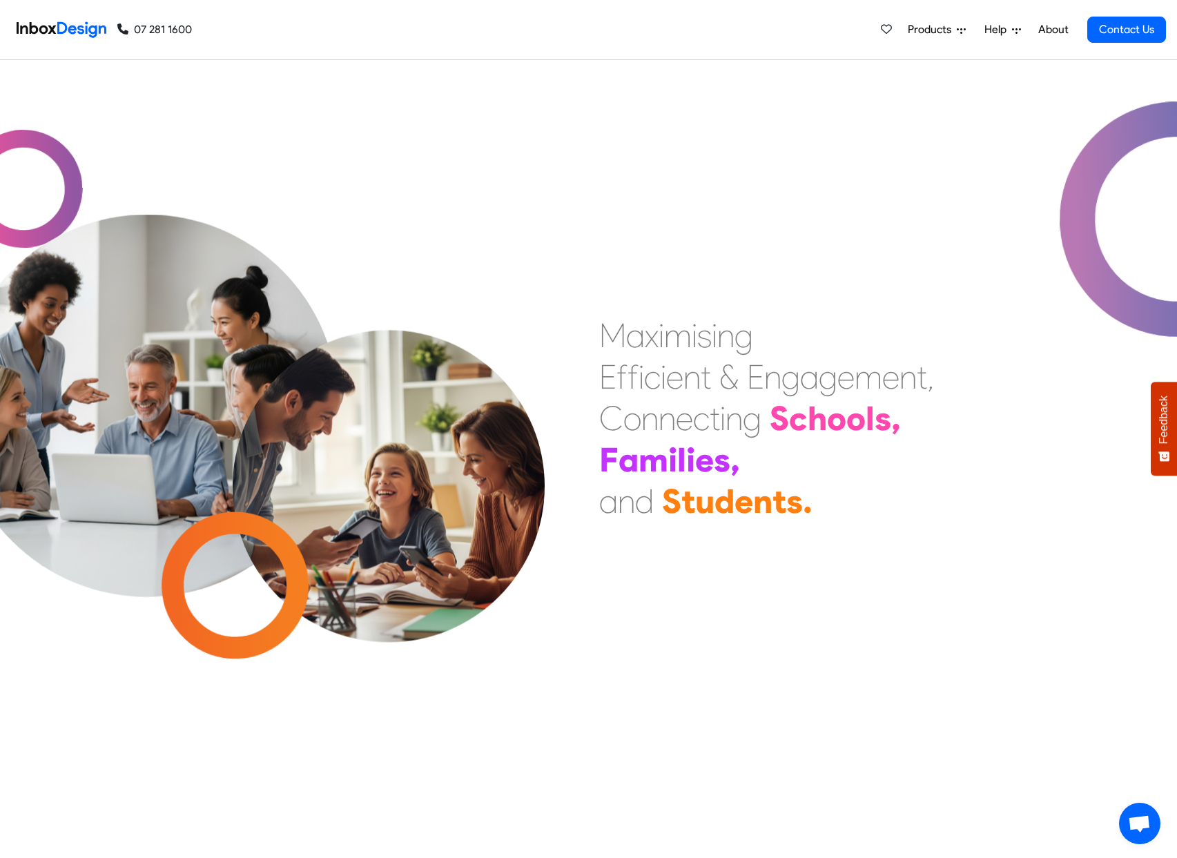 This screenshot has height=858, width=1177. I want to click on div: u, so click(705, 501).